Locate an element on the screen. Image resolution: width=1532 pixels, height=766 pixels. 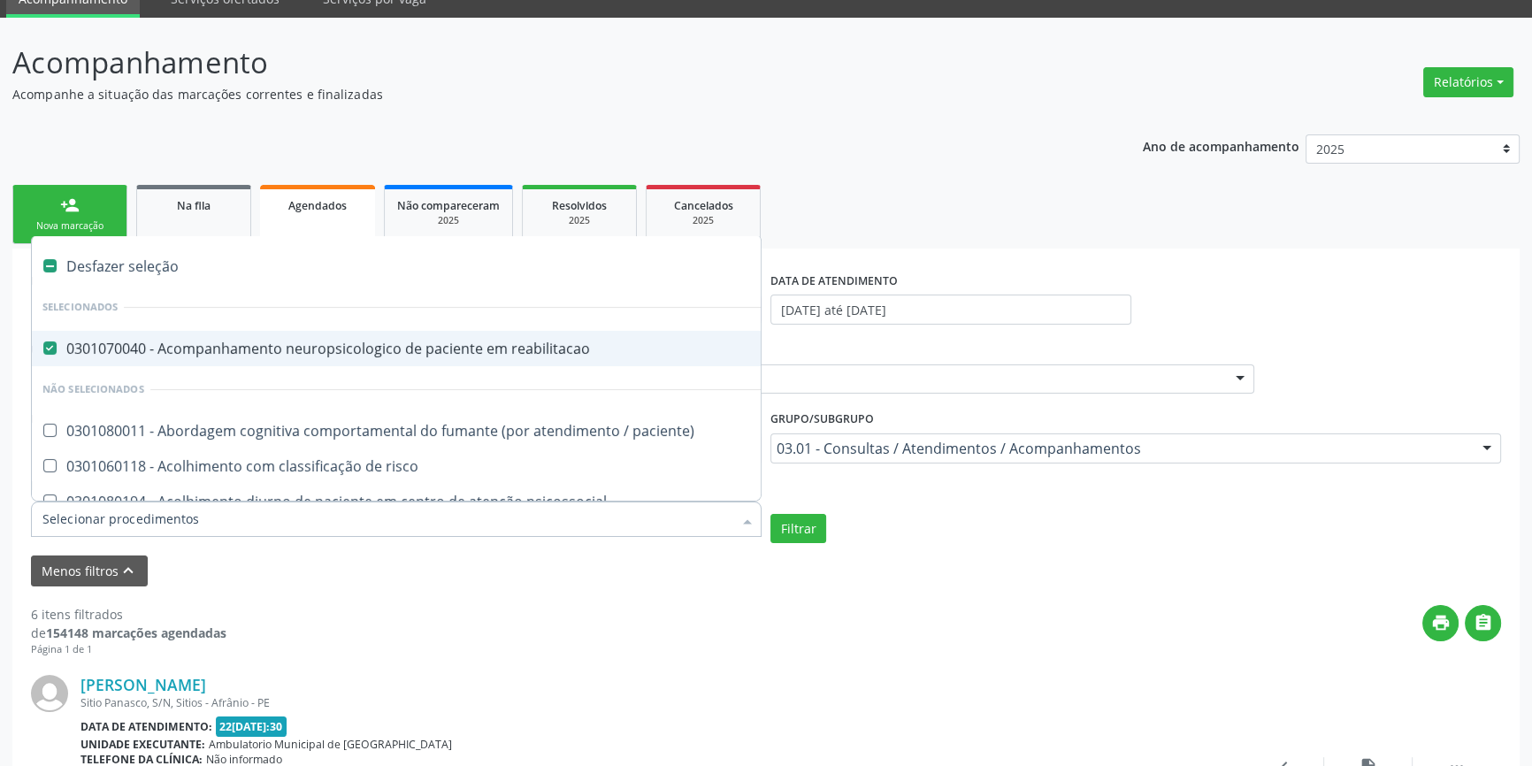
p: Ano de acompanhamento is located at coordinates (1221, 145).